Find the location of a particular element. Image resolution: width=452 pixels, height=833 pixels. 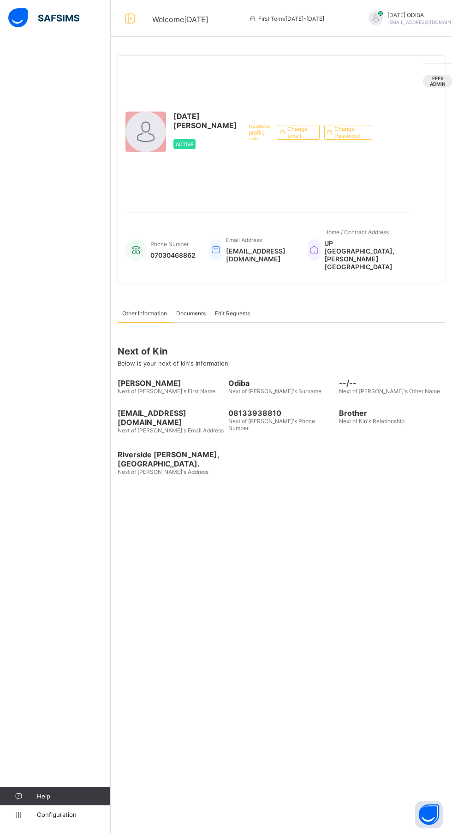

span: Next of Kin is located at coordinates (281, 351).